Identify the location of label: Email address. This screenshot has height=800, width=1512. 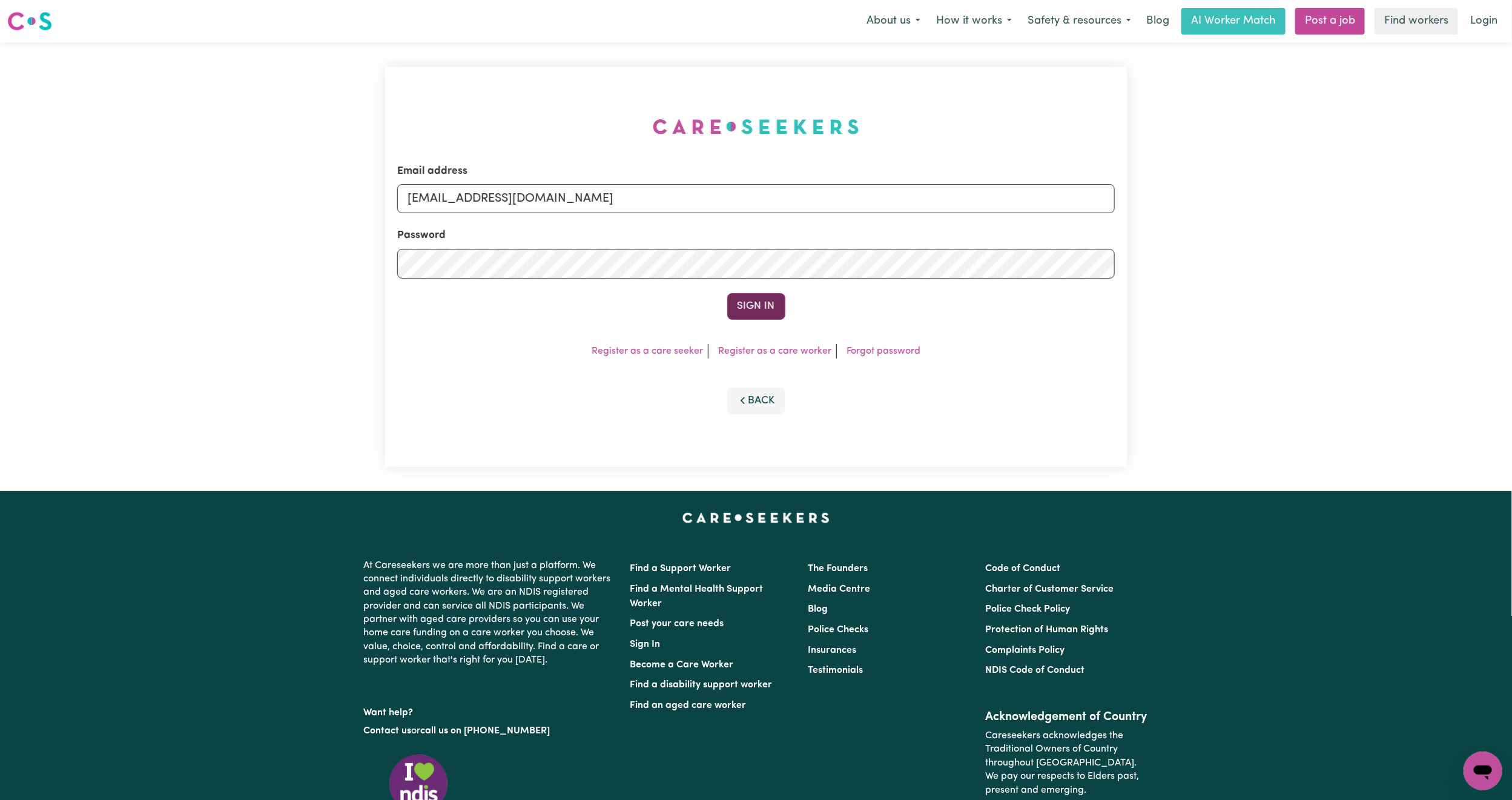
(433, 171).